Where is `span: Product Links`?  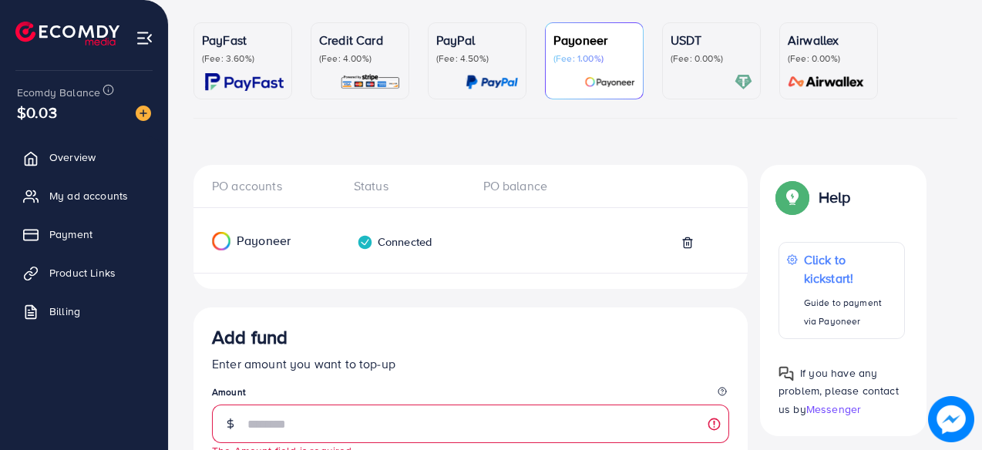
span: Product Links is located at coordinates (83, 273).